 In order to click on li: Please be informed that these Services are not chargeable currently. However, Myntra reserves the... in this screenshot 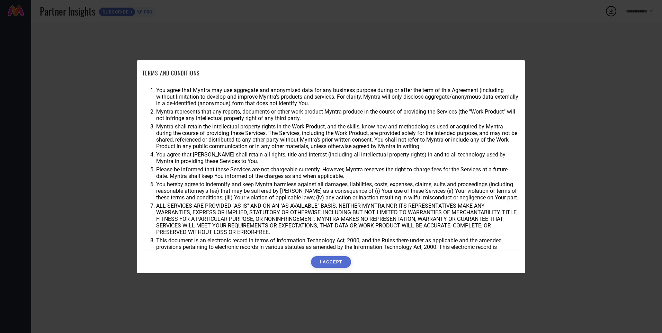, I will do `click(338, 173)`.